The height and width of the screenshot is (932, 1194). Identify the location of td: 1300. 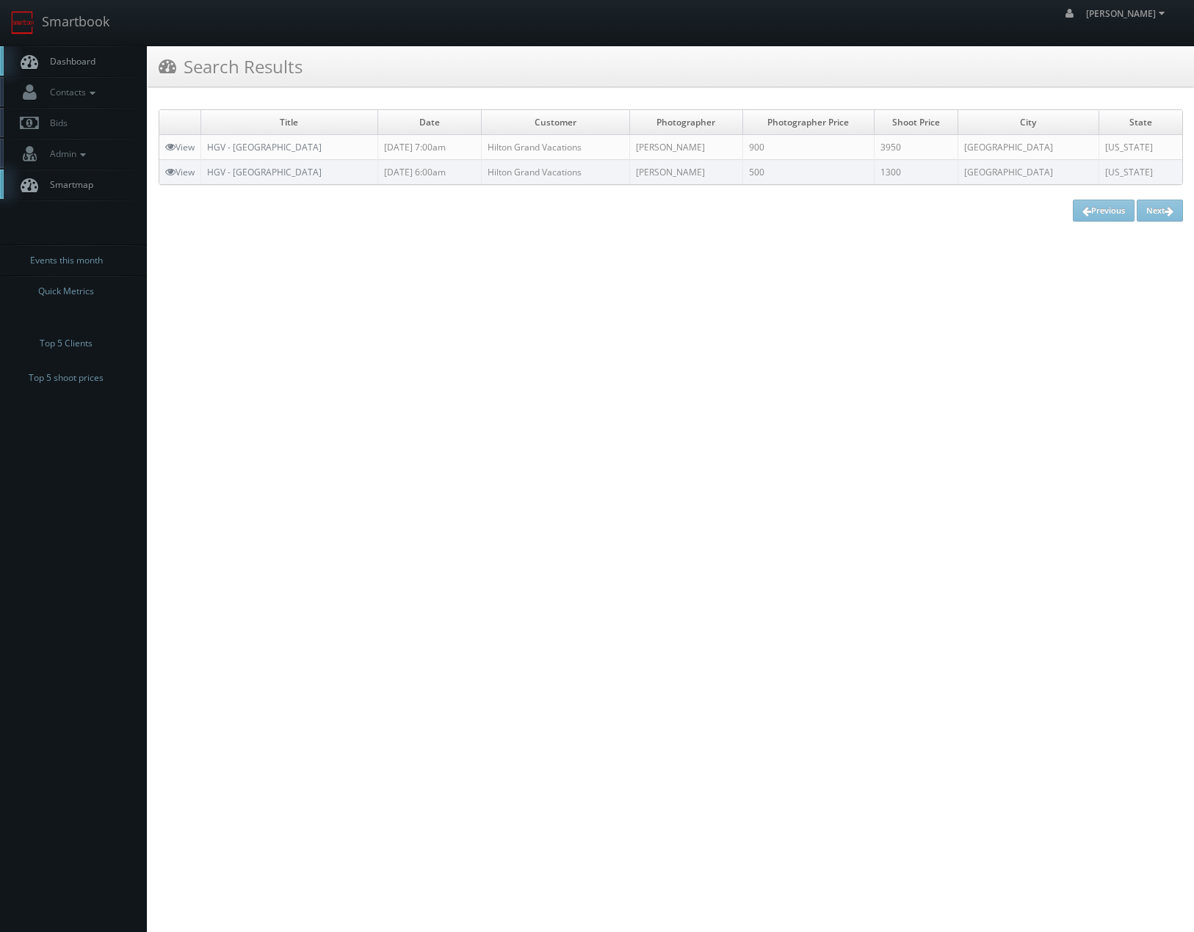
(916, 173).